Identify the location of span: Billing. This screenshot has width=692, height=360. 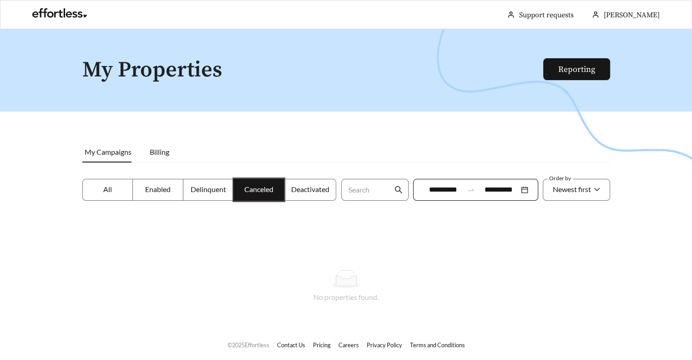
(159, 151).